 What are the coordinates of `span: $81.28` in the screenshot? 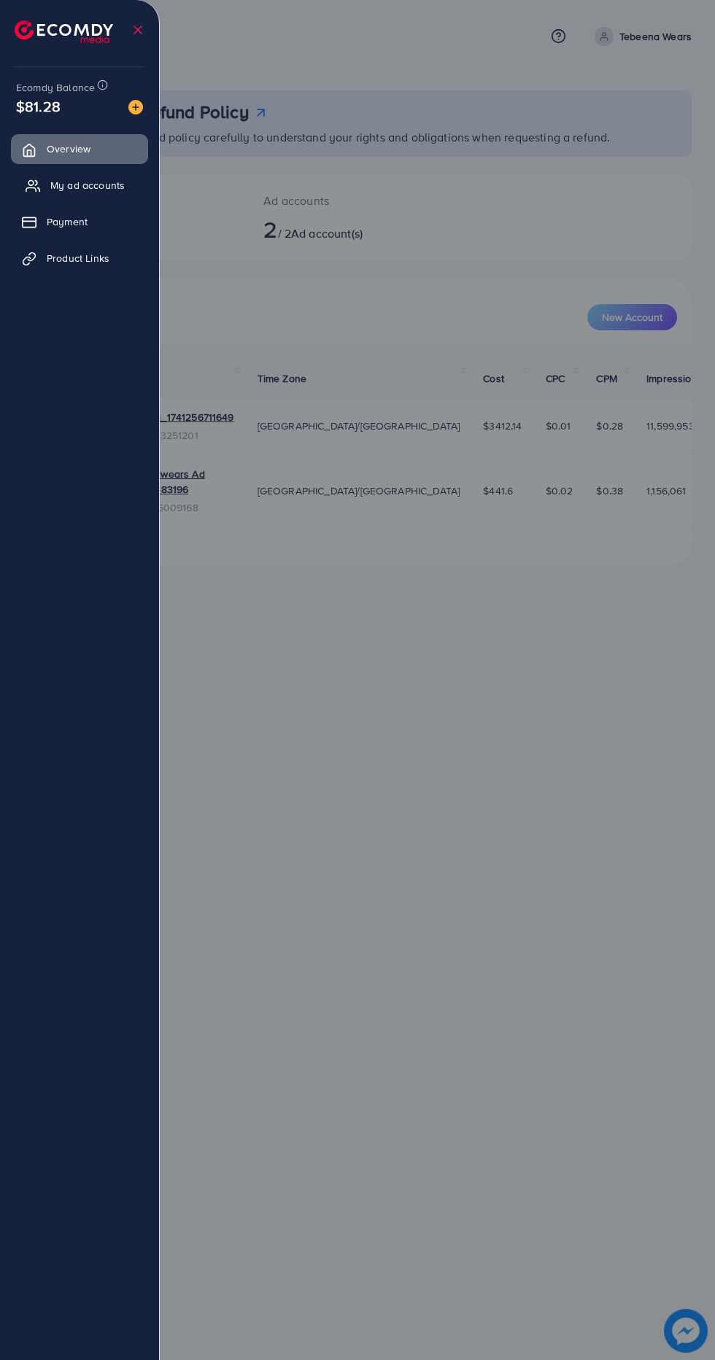 It's located at (38, 106).